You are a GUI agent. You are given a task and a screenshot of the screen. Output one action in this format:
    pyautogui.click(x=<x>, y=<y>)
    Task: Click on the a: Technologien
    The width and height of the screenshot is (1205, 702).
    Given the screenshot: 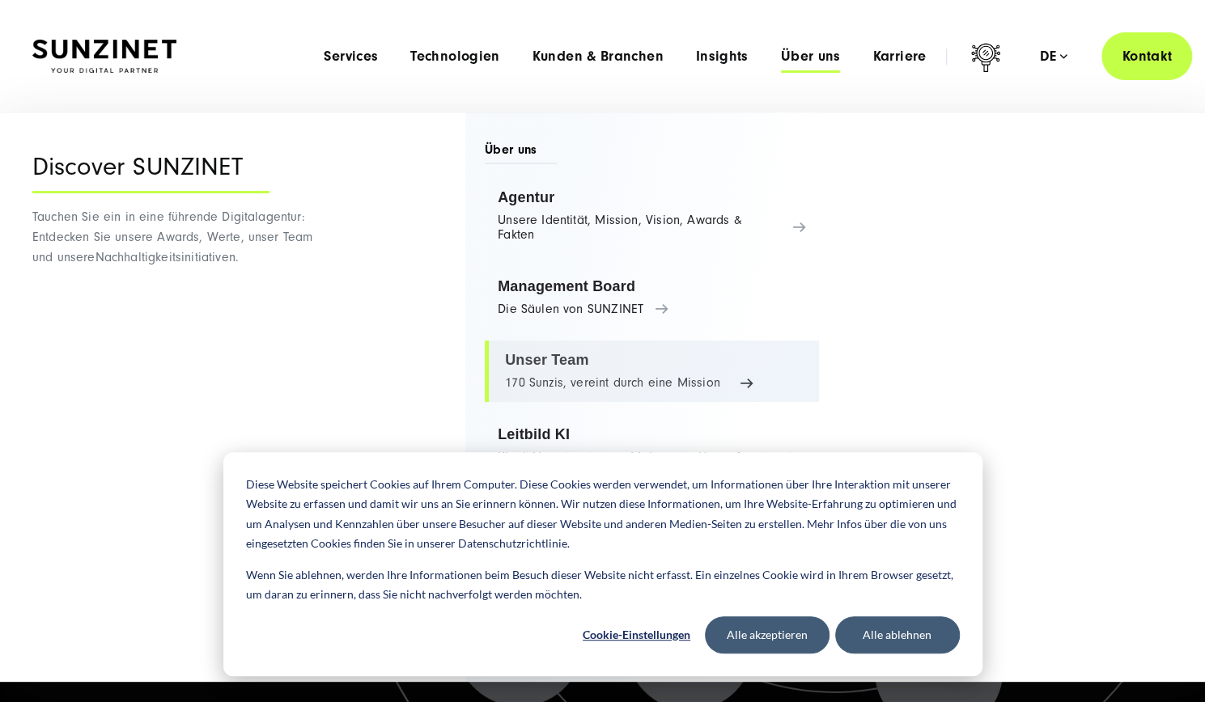 What is the action you would take?
    pyautogui.click(x=455, y=57)
    